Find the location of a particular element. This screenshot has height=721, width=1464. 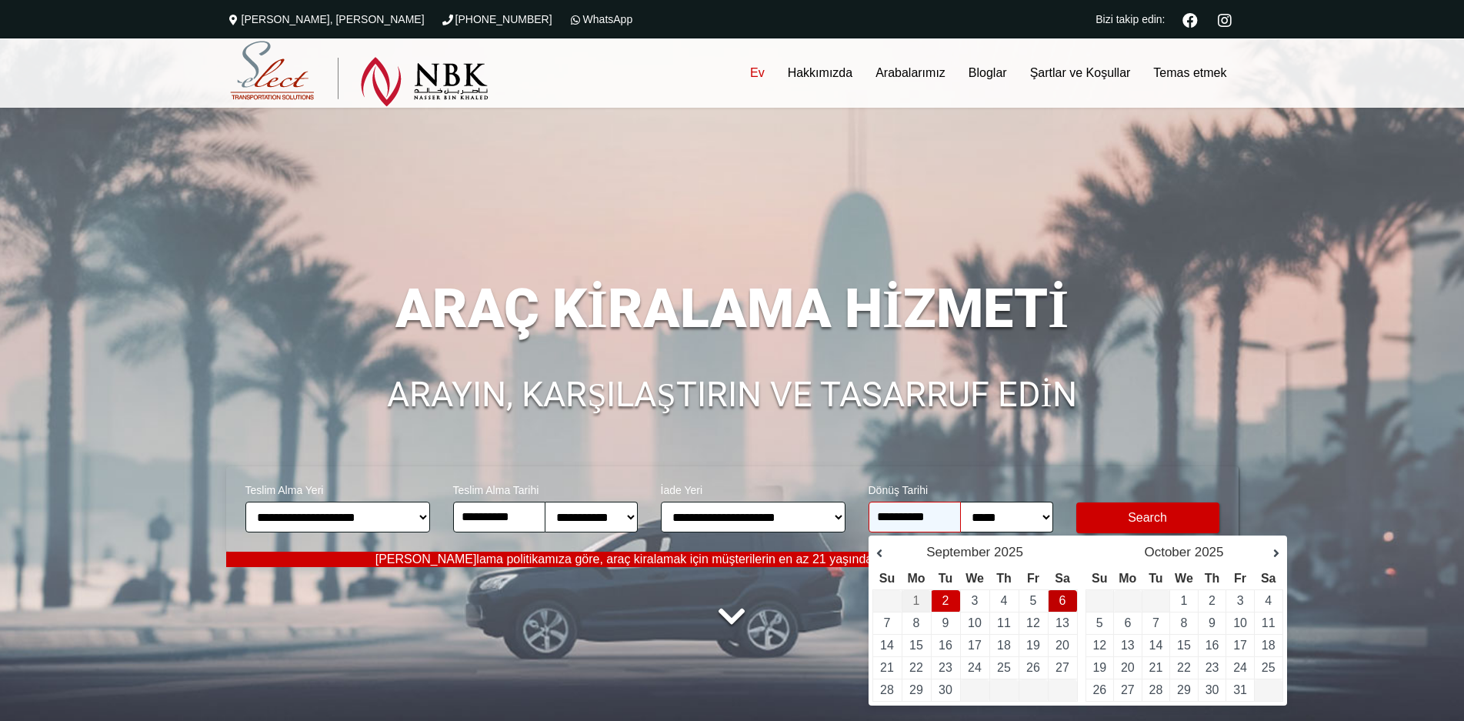

a: 10 is located at coordinates (975, 622).